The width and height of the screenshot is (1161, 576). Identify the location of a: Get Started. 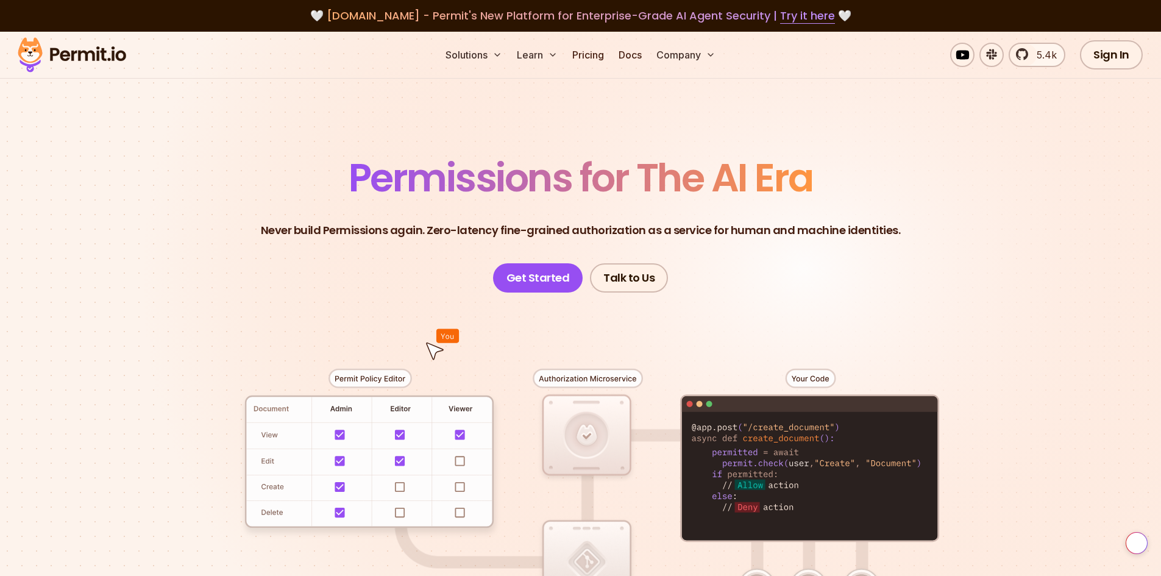
(538, 278).